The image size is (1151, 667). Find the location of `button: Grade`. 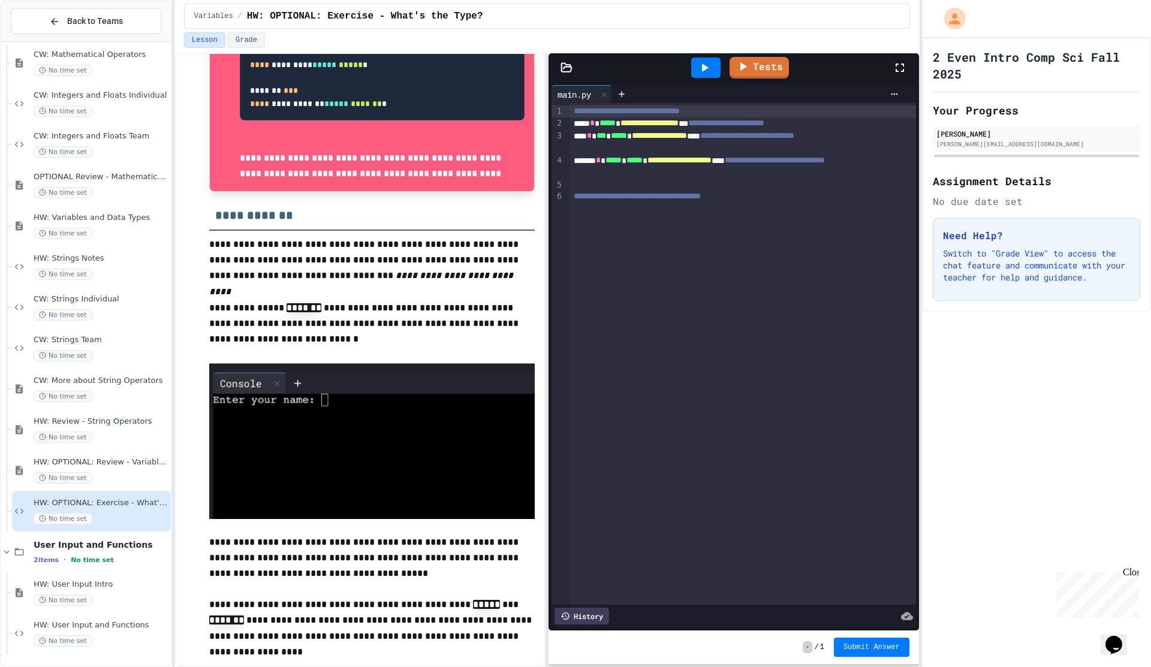

button: Grade is located at coordinates (246, 40).